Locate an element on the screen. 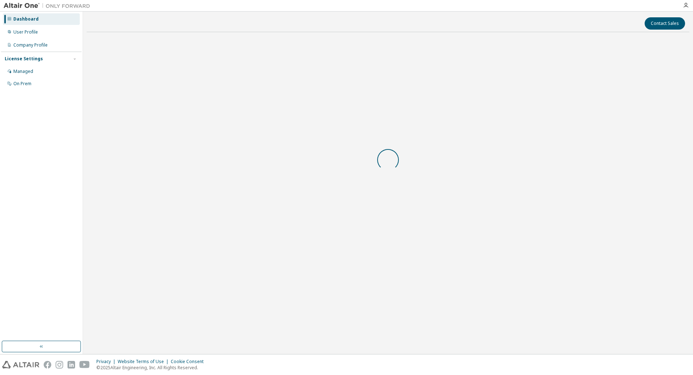 This screenshot has height=375, width=693. img: linkedin.svg is located at coordinates (71, 365).